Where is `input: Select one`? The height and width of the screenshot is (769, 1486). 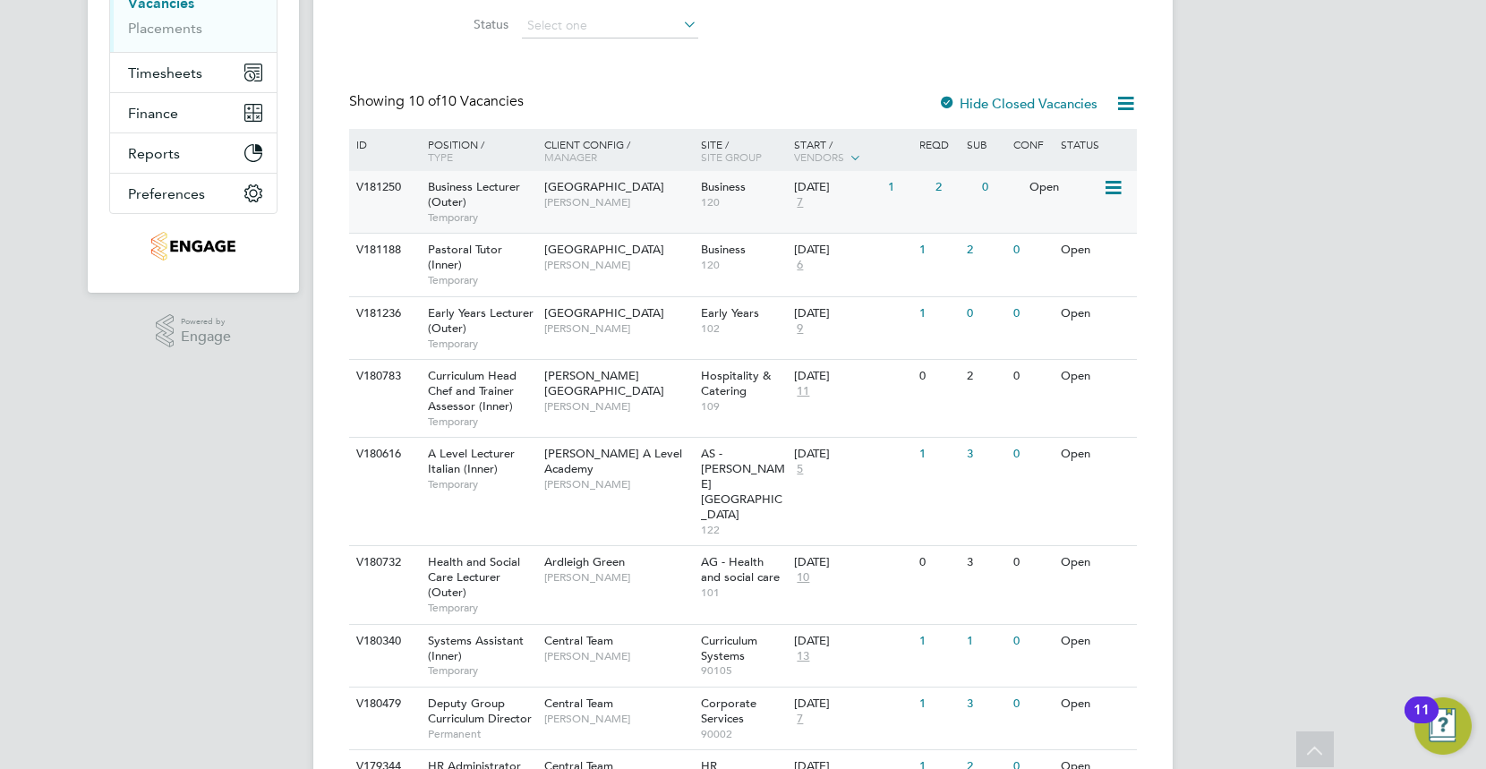 input: Select one is located at coordinates (610, 26).